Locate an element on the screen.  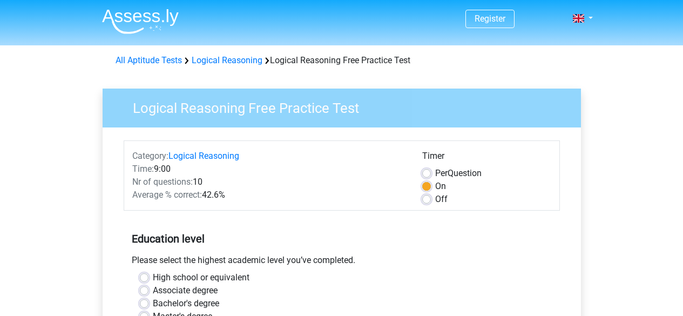
h5: Education level is located at coordinates (342, 239).